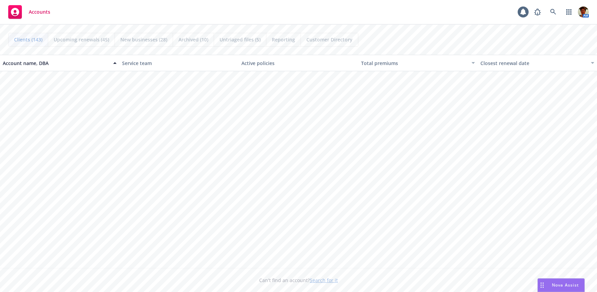 The image size is (597, 292). Describe the element at coordinates (299, 280) in the screenshot. I see `span: Can't find an account?` at that location.